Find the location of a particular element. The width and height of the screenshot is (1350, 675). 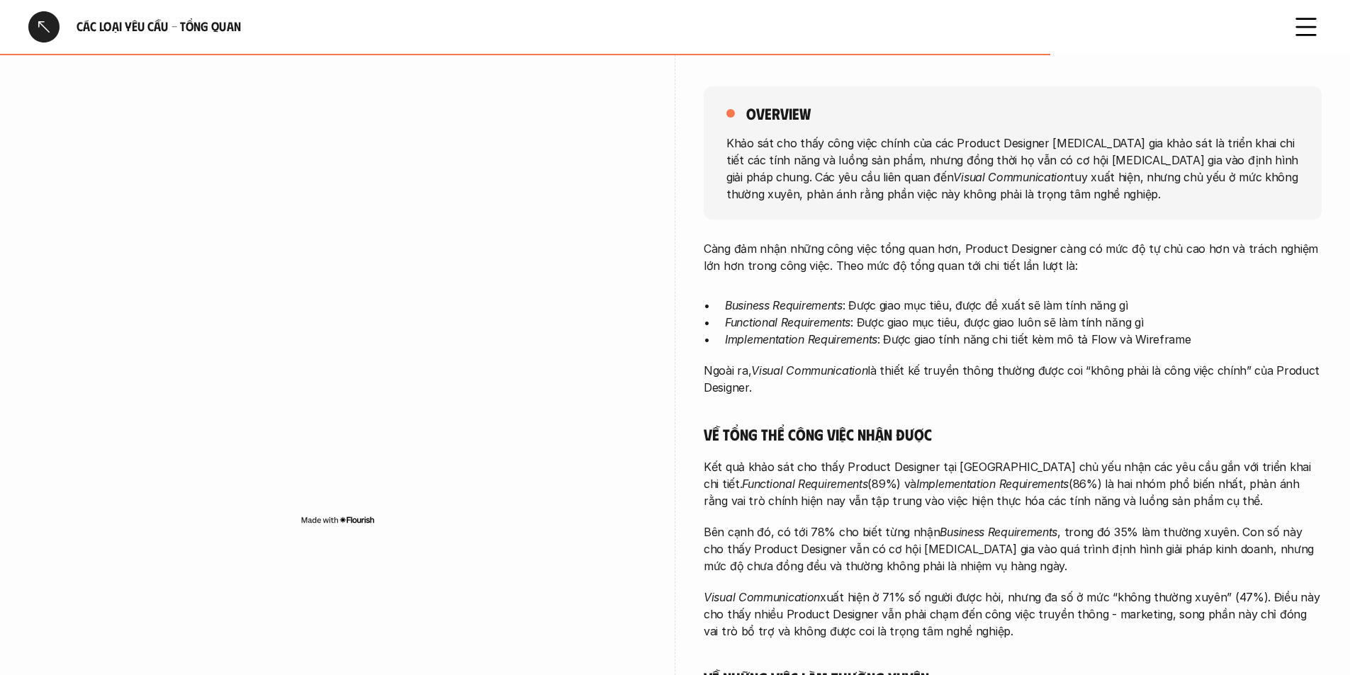

p: Bên cạnh đó, có tới 78% cho biết từng nhận , trong đó 35% làm thường xuyên. Con số này cho thấy P... is located at coordinates (1013, 549).